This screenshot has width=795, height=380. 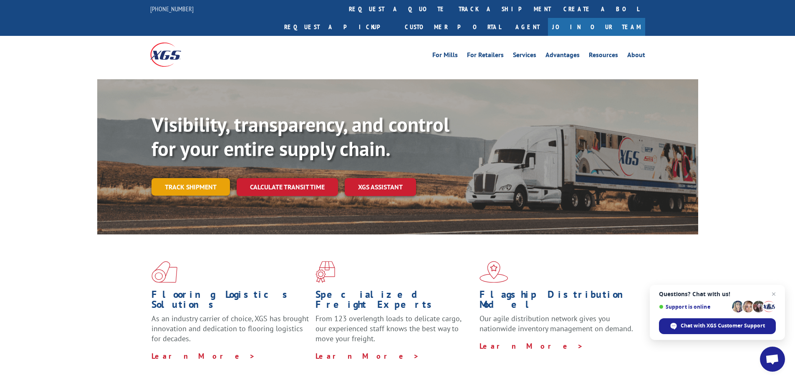 I want to click on a: About, so click(x=636, y=56).